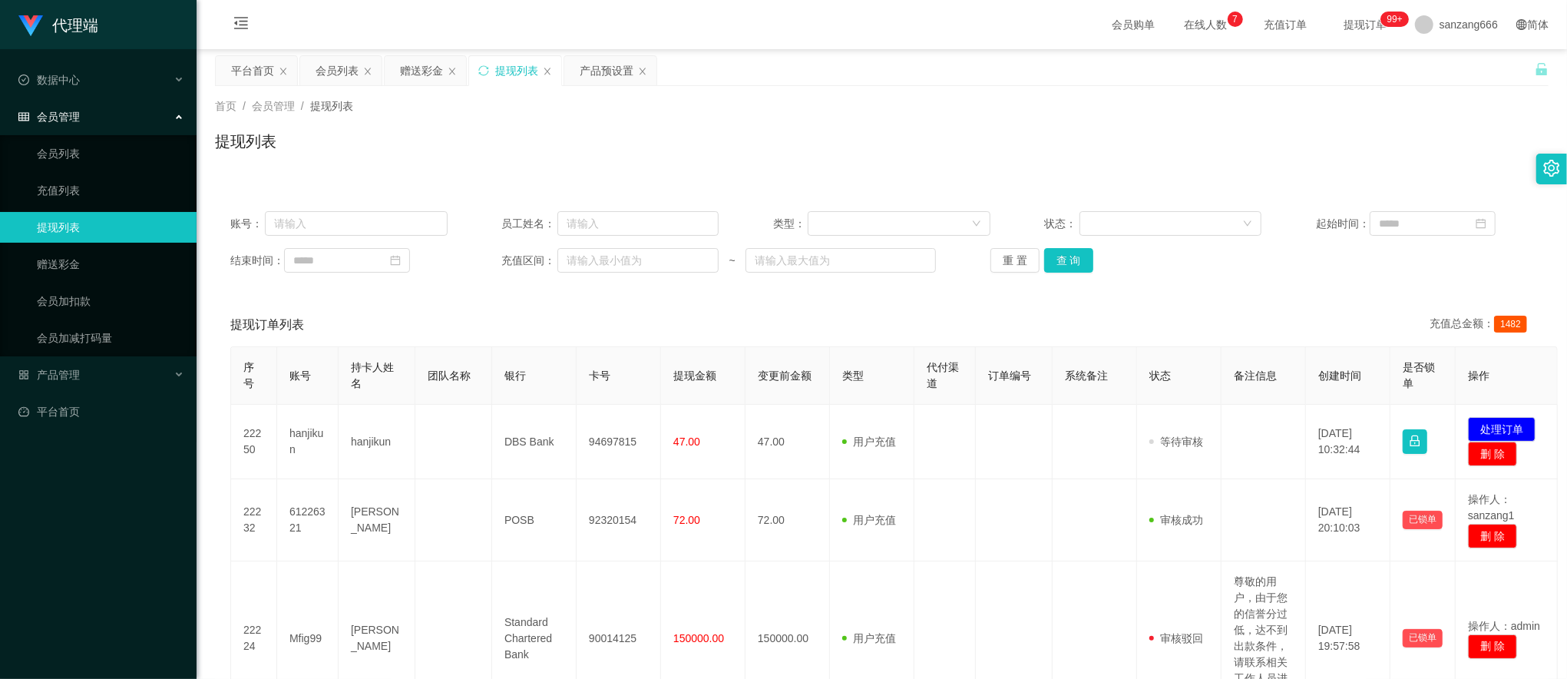  I want to click on span: 提现金额, so click(695, 375).